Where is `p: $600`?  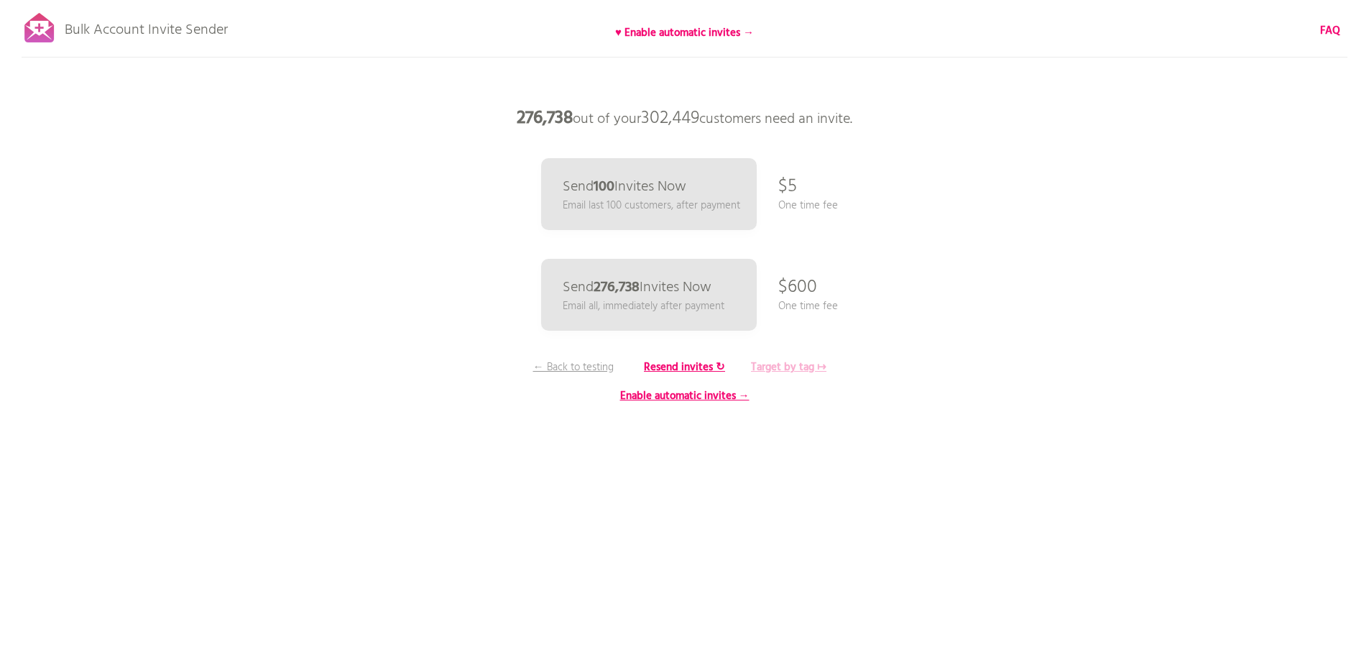 p: $600 is located at coordinates (798, 287).